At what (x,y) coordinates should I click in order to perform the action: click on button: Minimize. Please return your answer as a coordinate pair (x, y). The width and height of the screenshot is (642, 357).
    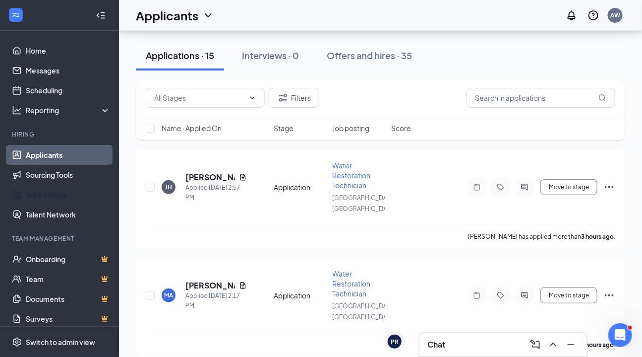
    Looking at the image, I should click on (571, 344).